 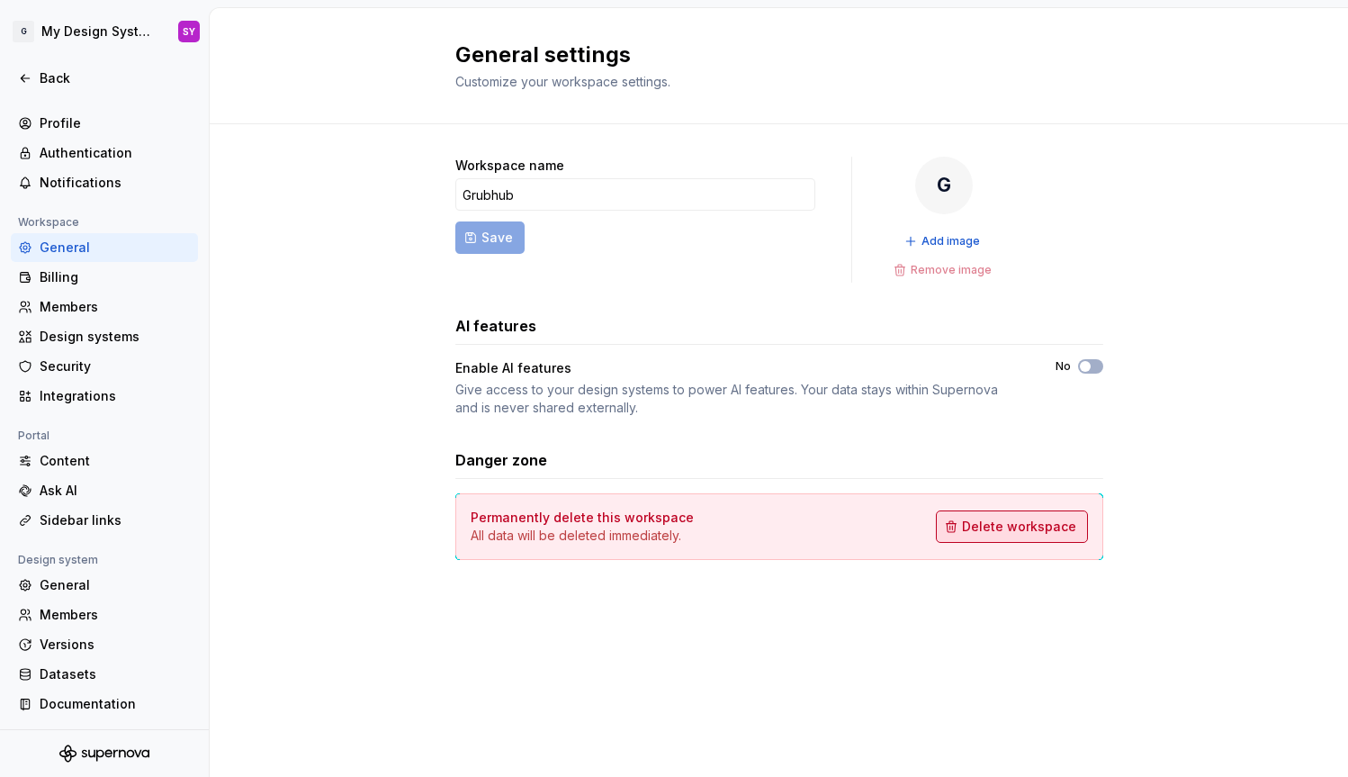 I want to click on a: Security, so click(x=104, y=366).